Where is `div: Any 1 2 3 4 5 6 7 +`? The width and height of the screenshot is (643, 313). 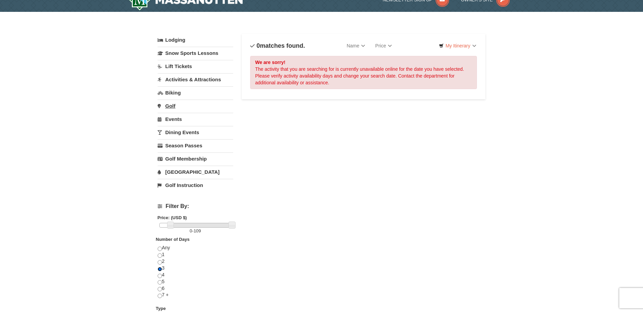
div: Any 1 2 3 4 5 6 7 + is located at coordinates (195, 275).